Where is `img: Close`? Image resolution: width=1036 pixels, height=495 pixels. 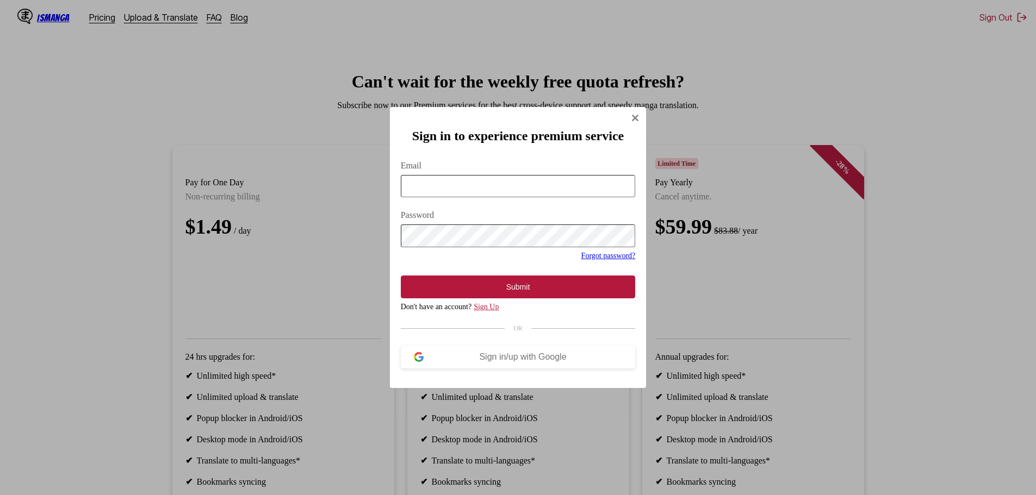 img: Close is located at coordinates (635, 118).